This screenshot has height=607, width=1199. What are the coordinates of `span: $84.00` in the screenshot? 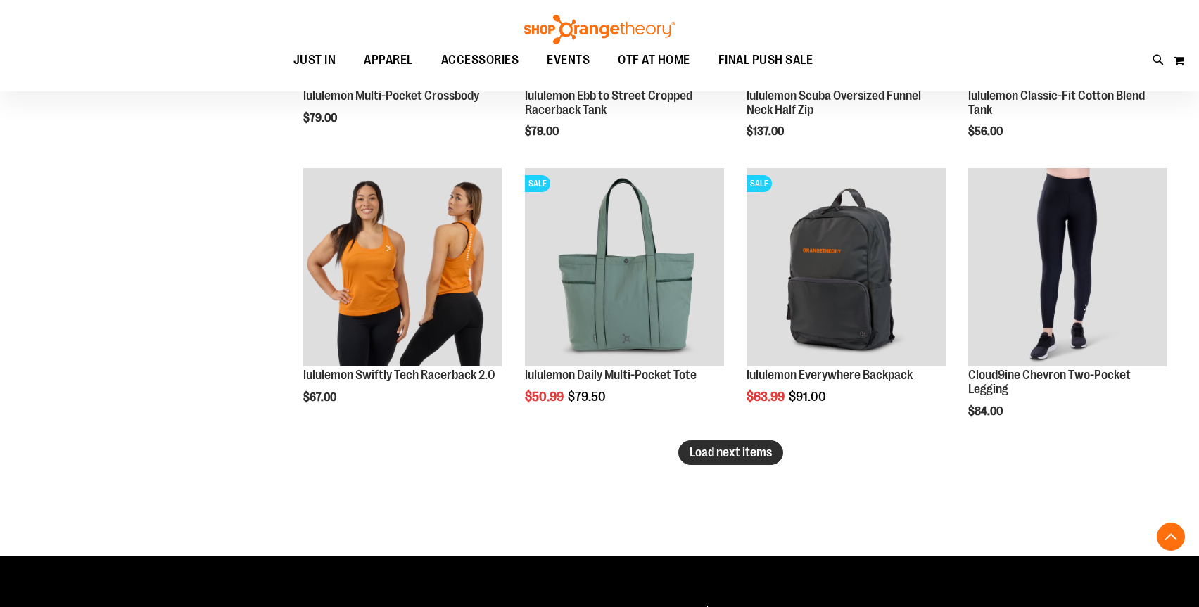 It's located at (986, 412).